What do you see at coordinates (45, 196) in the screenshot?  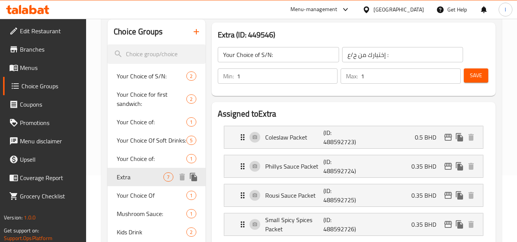 I see `a: Grocery Checklist` at bounding box center [45, 196].